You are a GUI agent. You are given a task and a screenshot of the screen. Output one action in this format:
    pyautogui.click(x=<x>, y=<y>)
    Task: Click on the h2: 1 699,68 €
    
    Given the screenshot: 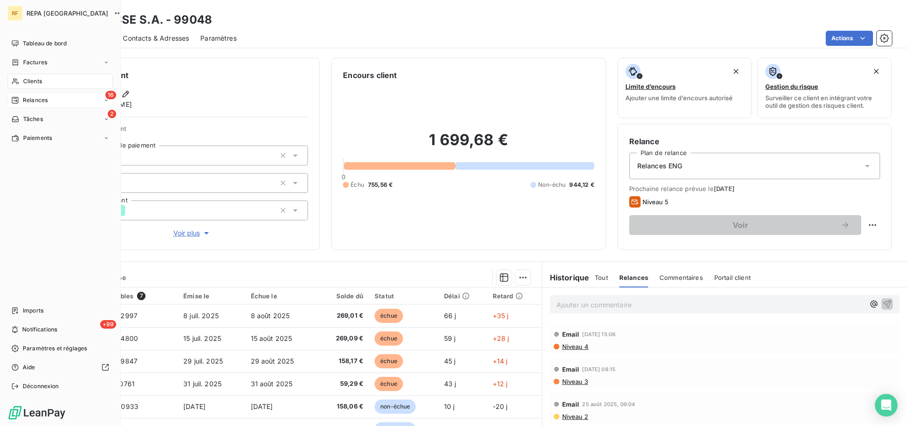 What is the action you would take?
    pyautogui.click(x=468, y=145)
    